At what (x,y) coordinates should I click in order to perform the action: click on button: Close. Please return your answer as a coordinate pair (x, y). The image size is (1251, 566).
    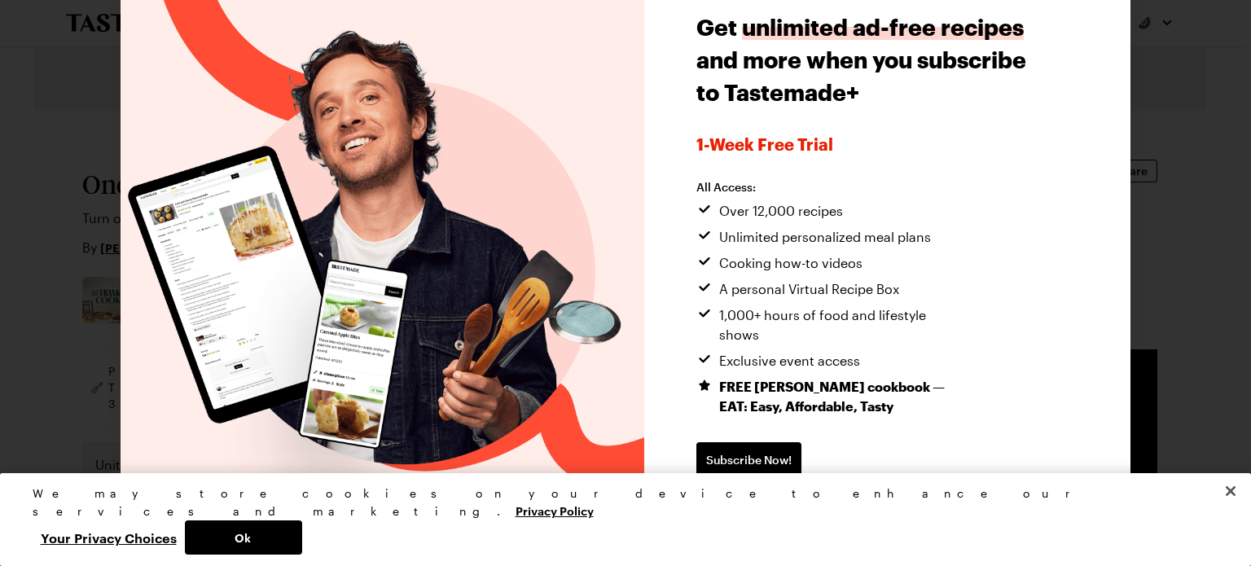
    Looking at the image, I should click on (1231, 491).